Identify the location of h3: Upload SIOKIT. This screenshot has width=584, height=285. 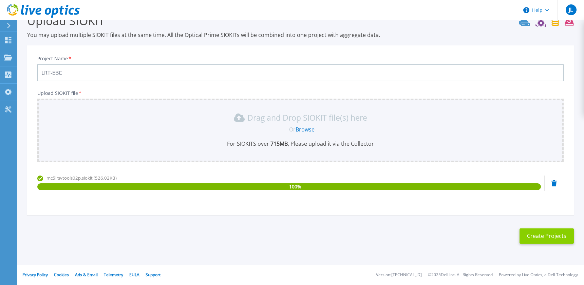
(300, 21).